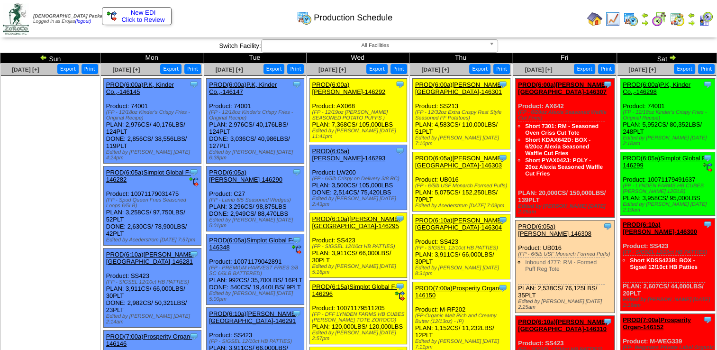  What do you see at coordinates (358, 177) in the screenshot?
I see `div: Product: LW200 PLAN: 3,500CS / 105,000LBS DONE: 2,514CS / 75,420LBS` at bounding box center [358, 177].